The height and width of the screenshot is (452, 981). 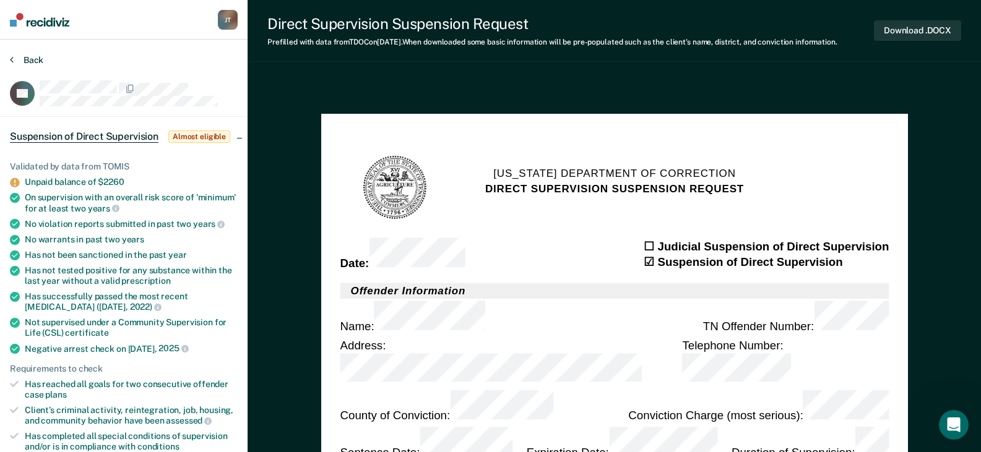 What do you see at coordinates (131, 224) in the screenshot?
I see `div: No violation reports submitted in past two` at bounding box center [131, 224].